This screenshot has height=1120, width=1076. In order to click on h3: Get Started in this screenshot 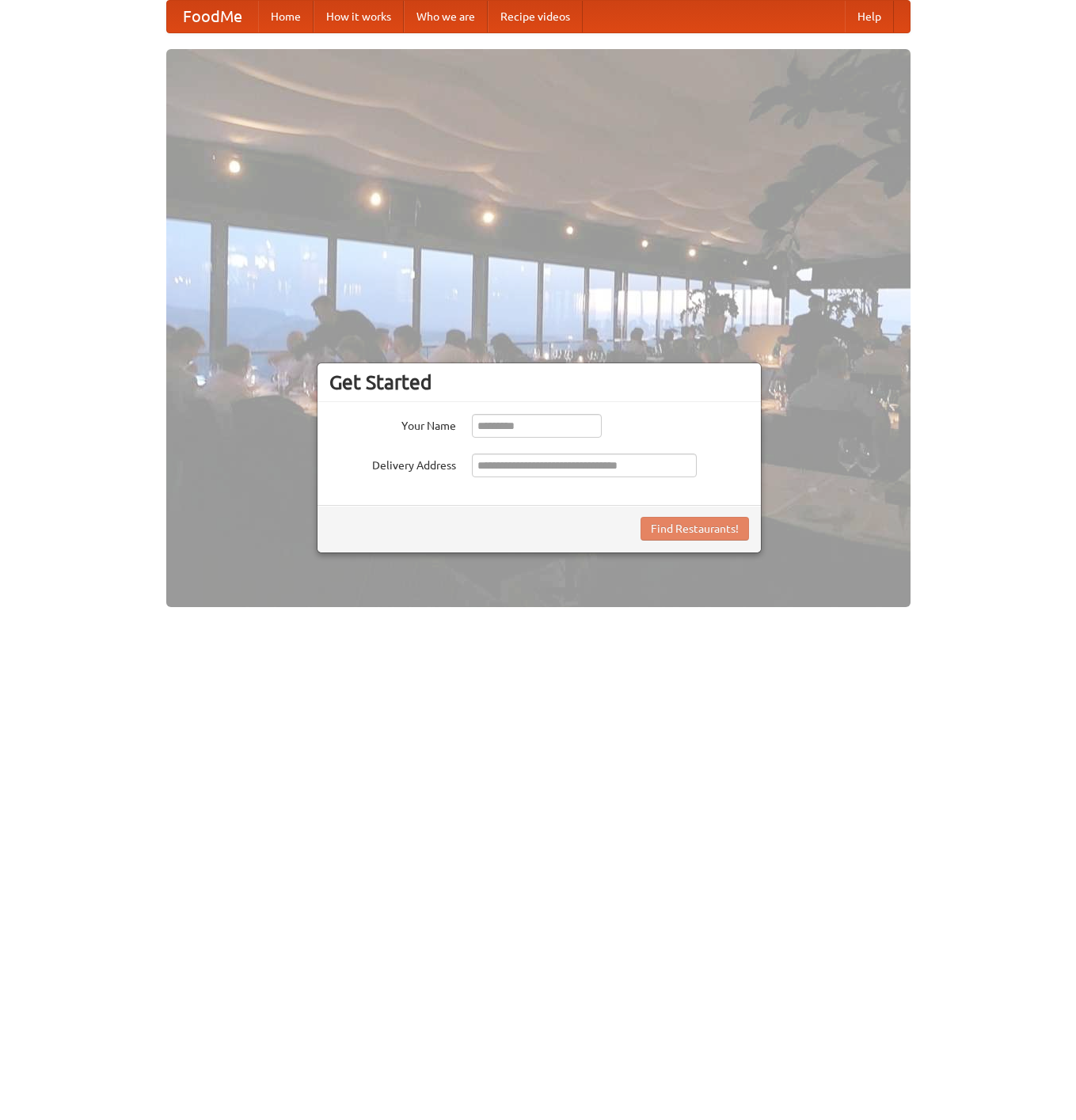, I will do `click(539, 382)`.